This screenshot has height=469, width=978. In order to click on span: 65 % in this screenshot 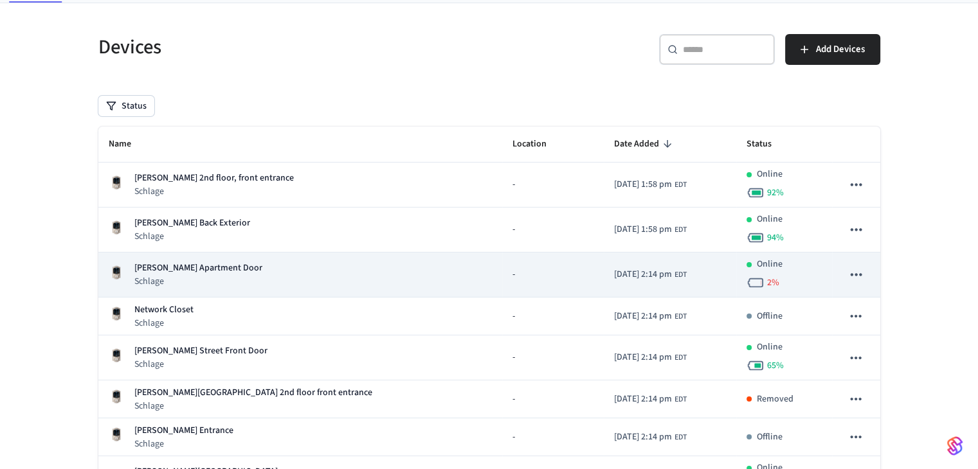, I will do `click(775, 366)`.